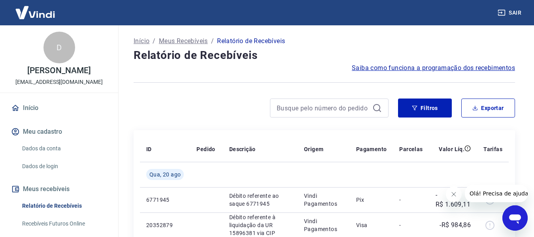 This screenshot has height=237, width=534. What do you see at coordinates (251, 41) in the screenshot?
I see `p: Relatório de Recebíveis` at bounding box center [251, 41].